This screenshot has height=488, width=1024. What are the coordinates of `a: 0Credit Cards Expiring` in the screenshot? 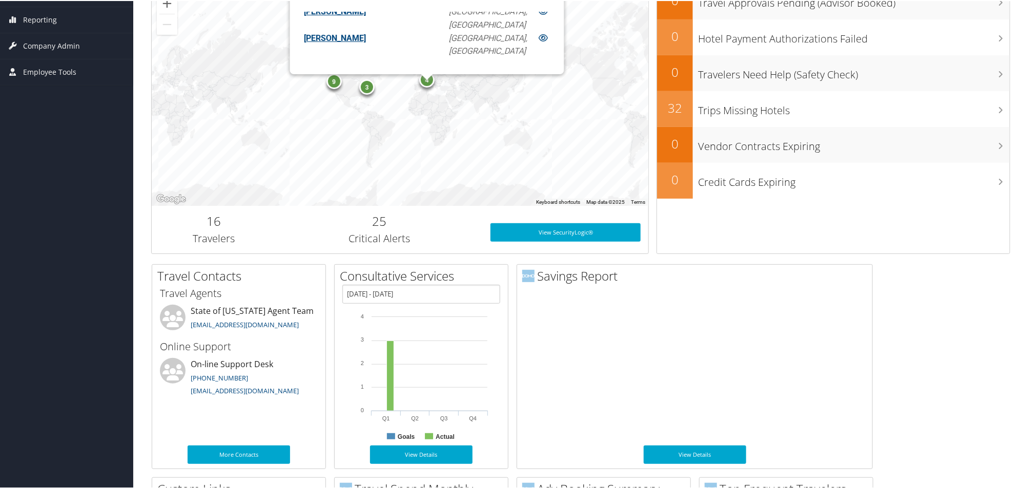 It's located at (833, 180).